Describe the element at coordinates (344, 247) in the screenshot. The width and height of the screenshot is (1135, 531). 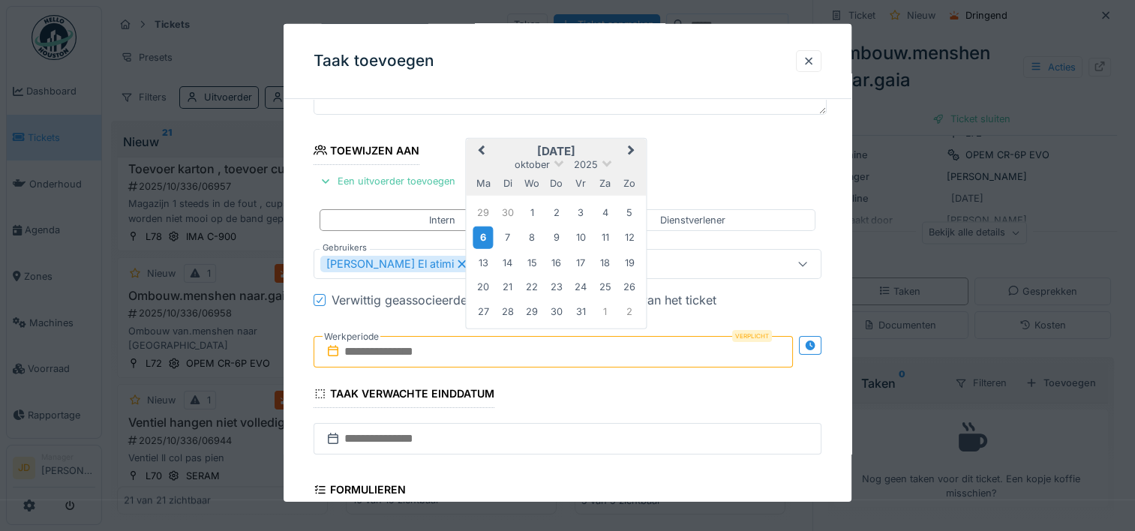
I see `label: Gebruikers` at that location.